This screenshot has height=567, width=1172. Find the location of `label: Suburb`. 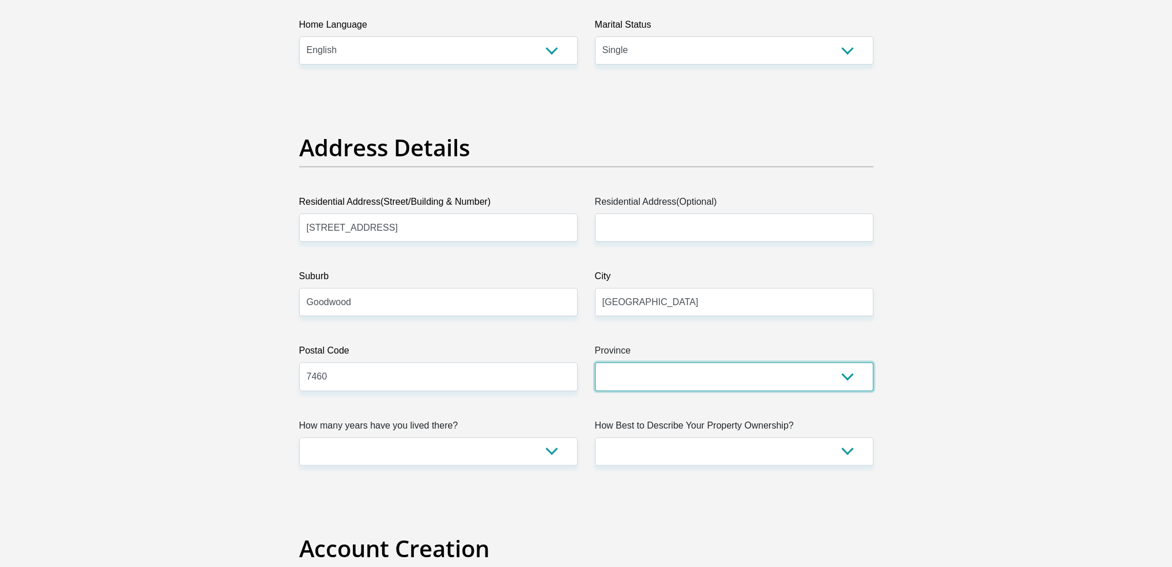

label: Suburb is located at coordinates (438, 279).